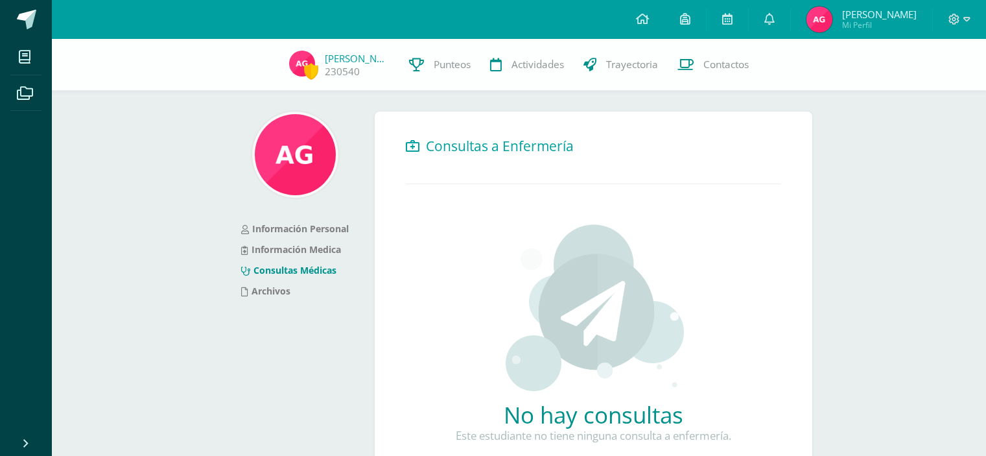 This screenshot has height=456, width=986. Describe the element at coordinates (295, 228) in the screenshot. I see `a: Información Personal` at that location.